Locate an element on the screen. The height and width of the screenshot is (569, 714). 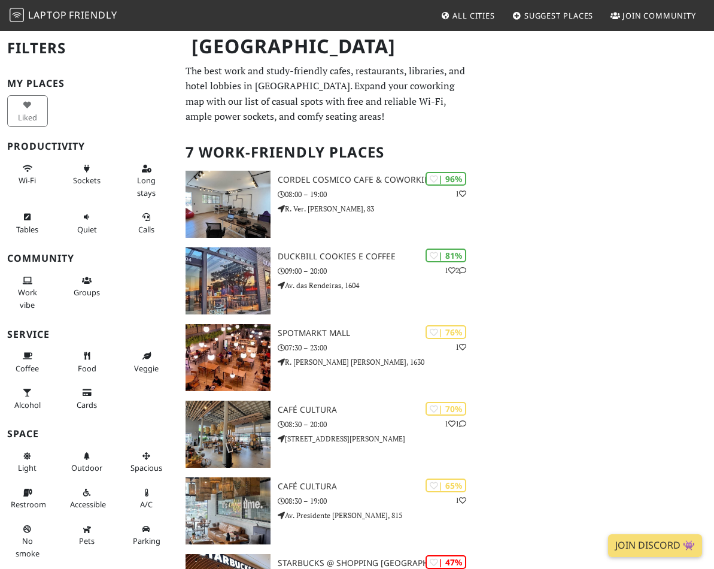
button: Parking is located at coordinates (147, 534).